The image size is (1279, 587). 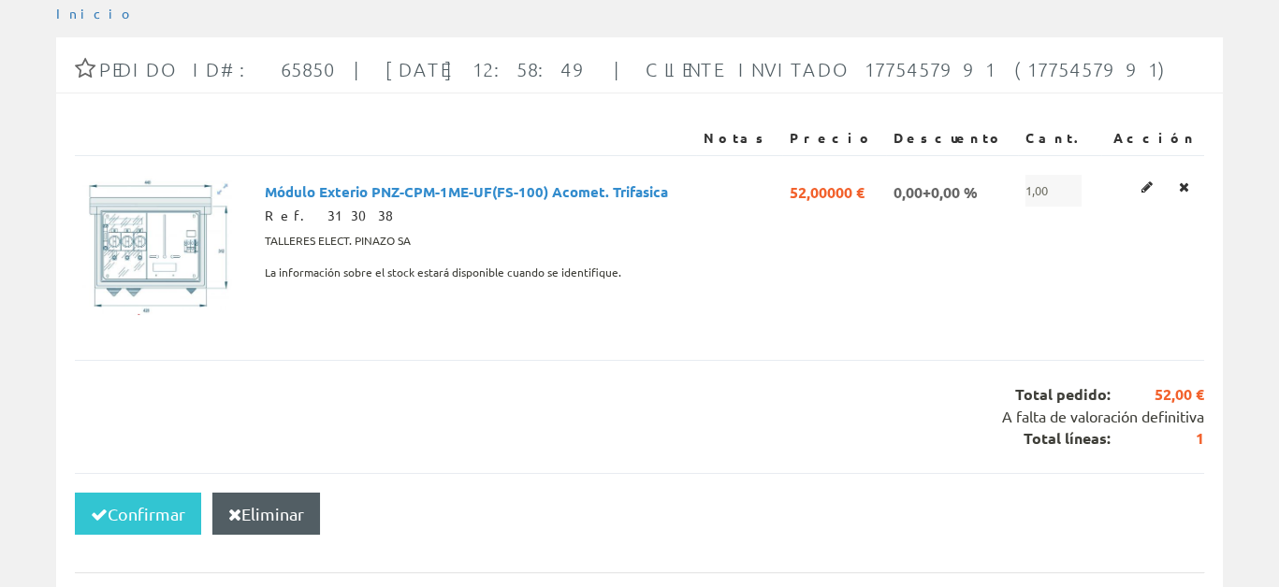 What do you see at coordinates (1147, 187) in the screenshot?
I see `a: Editar` at bounding box center [1147, 187].